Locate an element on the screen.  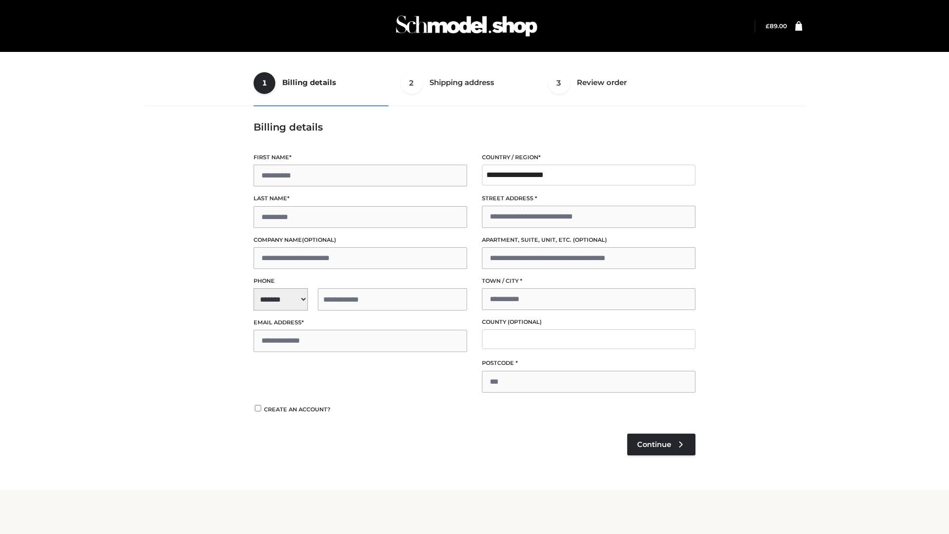
img: Schmodel Admin 964 is located at coordinates (467, 26).